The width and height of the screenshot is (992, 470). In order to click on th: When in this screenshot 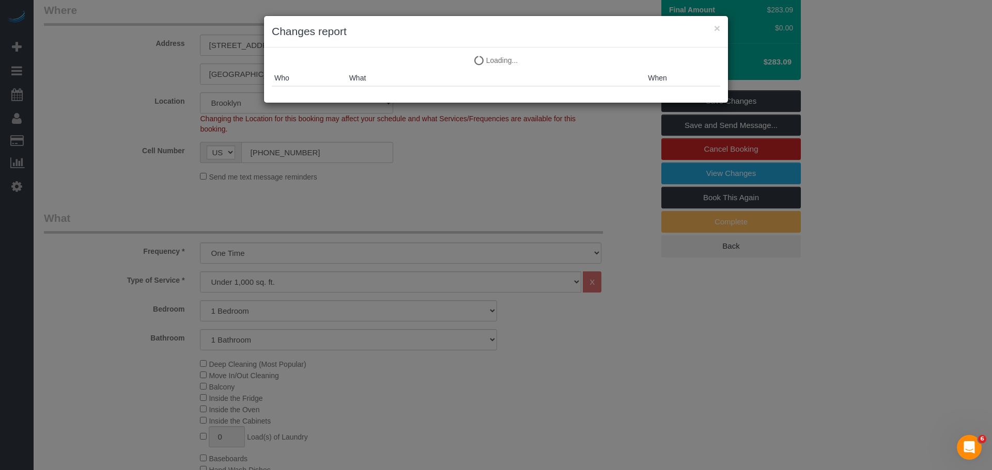, I will do `click(682, 78)`.